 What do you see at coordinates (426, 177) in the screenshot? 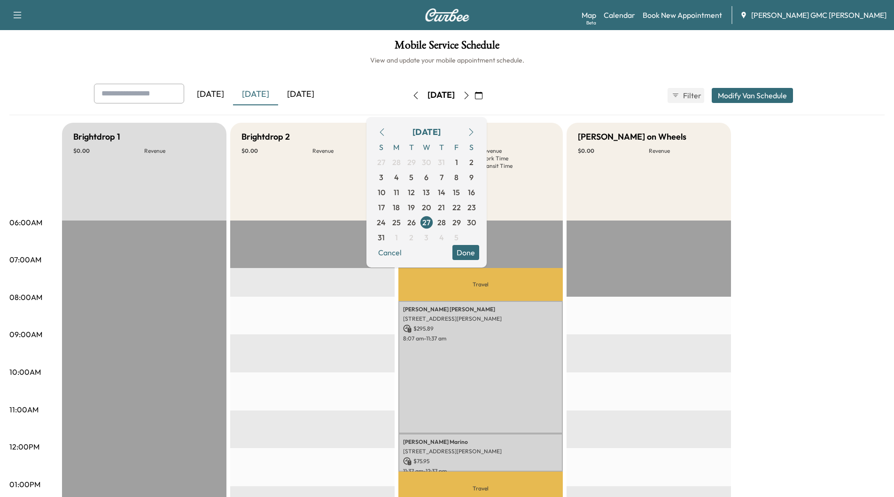
I see `span: 6` at bounding box center [426, 177].